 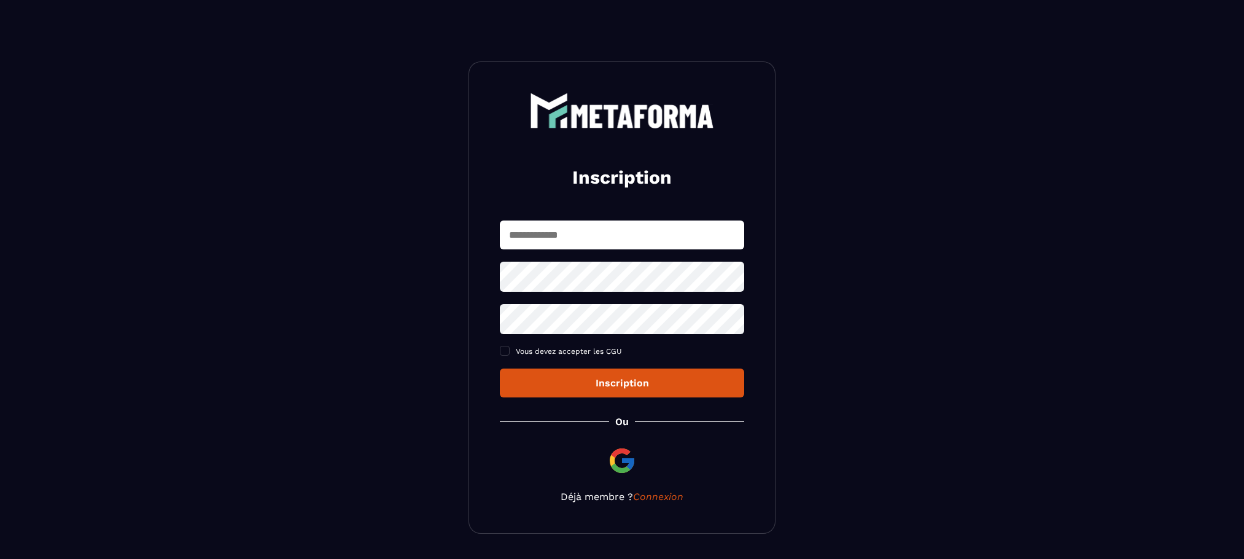 What do you see at coordinates (622, 382) in the screenshot?
I see `button: Inscription` at bounding box center [622, 382].